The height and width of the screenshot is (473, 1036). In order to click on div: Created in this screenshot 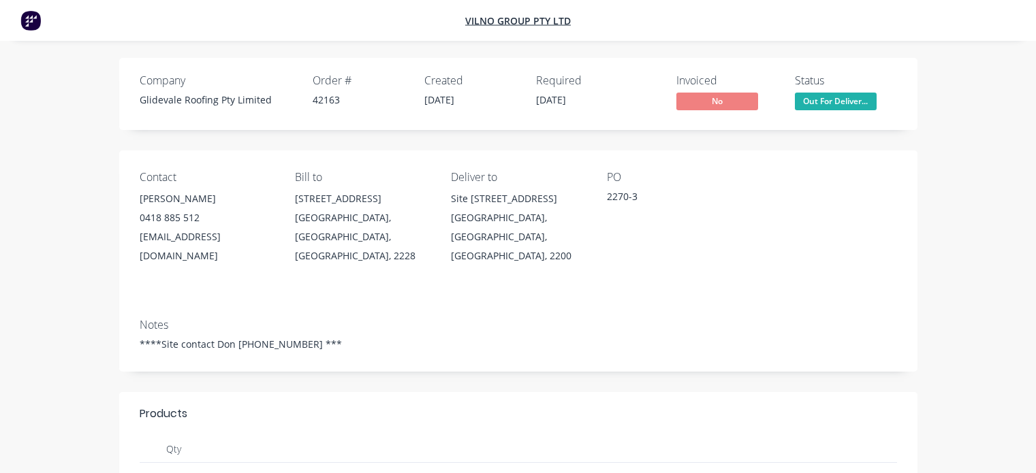, I will do `click(472, 80)`.